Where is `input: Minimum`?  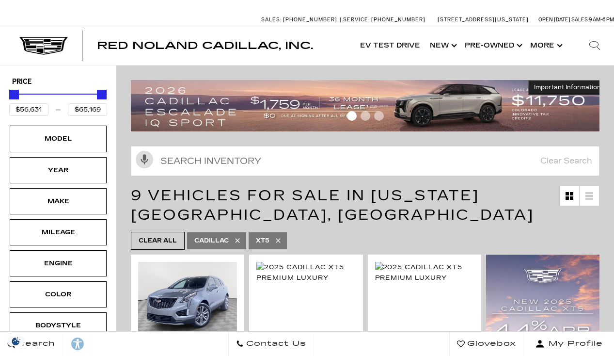 input: Minimum is located at coordinates (29, 110).